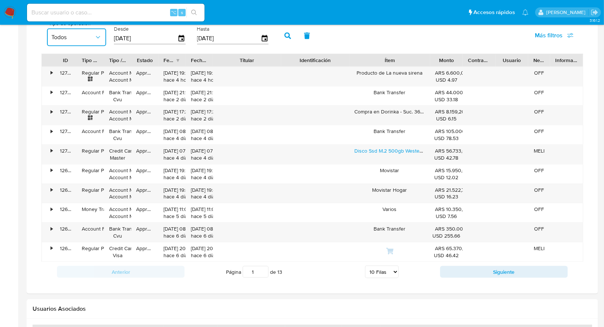  I want to click on p: lautaro.chamorro@mercadolibre.com, so click(567, 12).